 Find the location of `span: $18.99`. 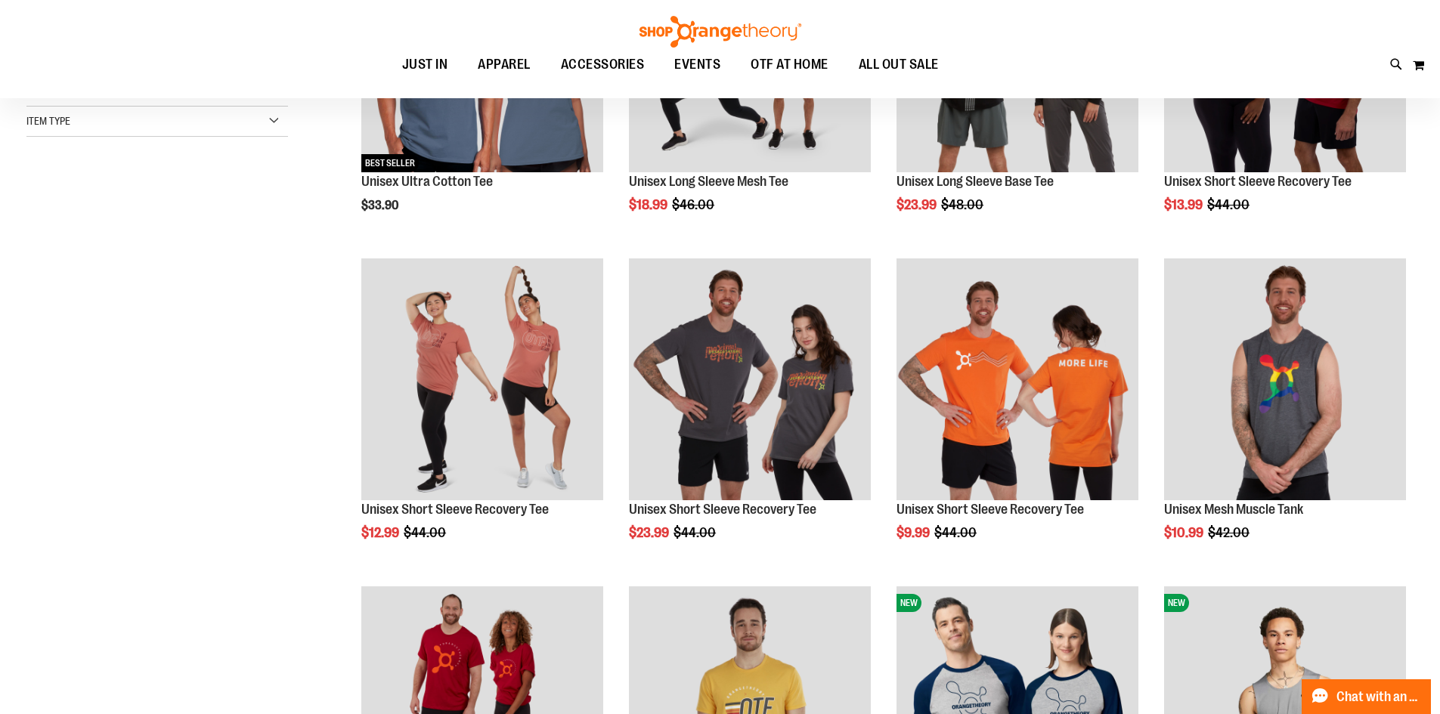

span: $18.99 is located at coordinates (649, 205).